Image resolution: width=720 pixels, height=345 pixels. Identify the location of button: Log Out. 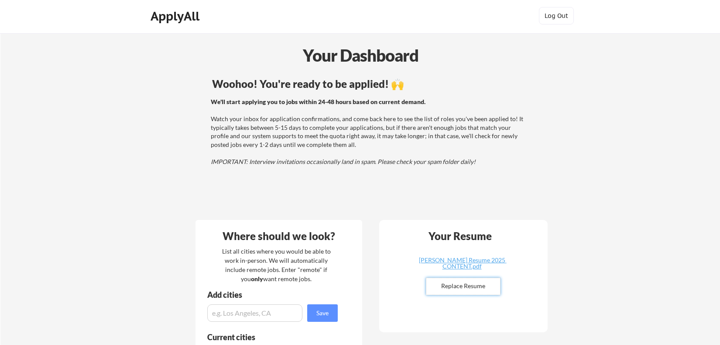
(557, 16).